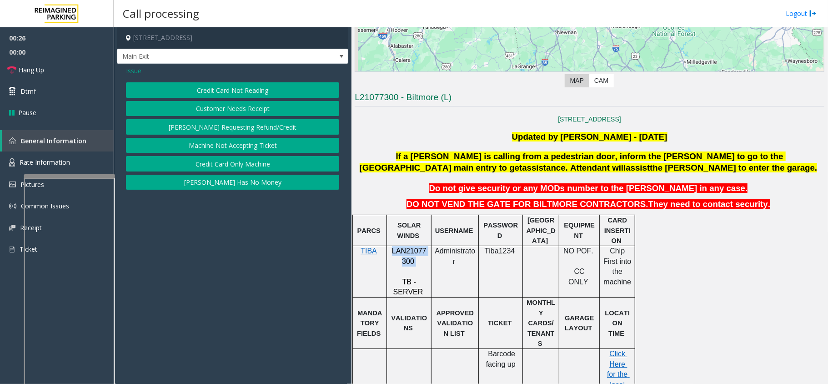 The height and width of the screenshot is (384, 828). Describe the element at coordinates (528, 204) in the screenshot. I see `span: DO NOT VEND THE GATE FOR BILTMORE CONTRACTORS.` at that location.